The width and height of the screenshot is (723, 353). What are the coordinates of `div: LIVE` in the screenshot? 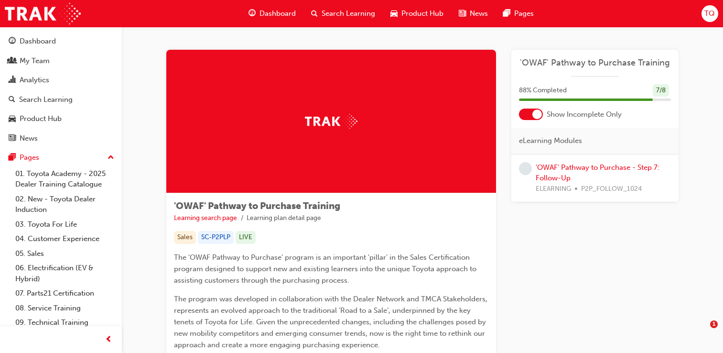 It's located at (246, 237).